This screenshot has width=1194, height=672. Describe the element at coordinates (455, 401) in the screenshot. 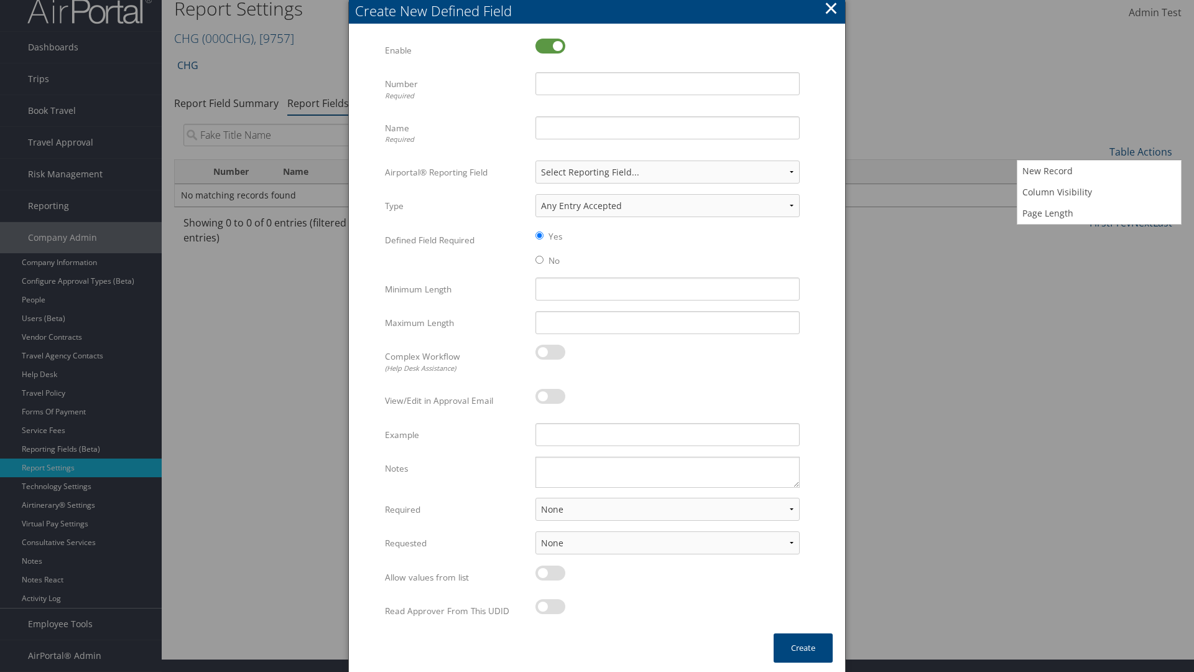

I see `label: View/Edit in Approval Email` at that location.